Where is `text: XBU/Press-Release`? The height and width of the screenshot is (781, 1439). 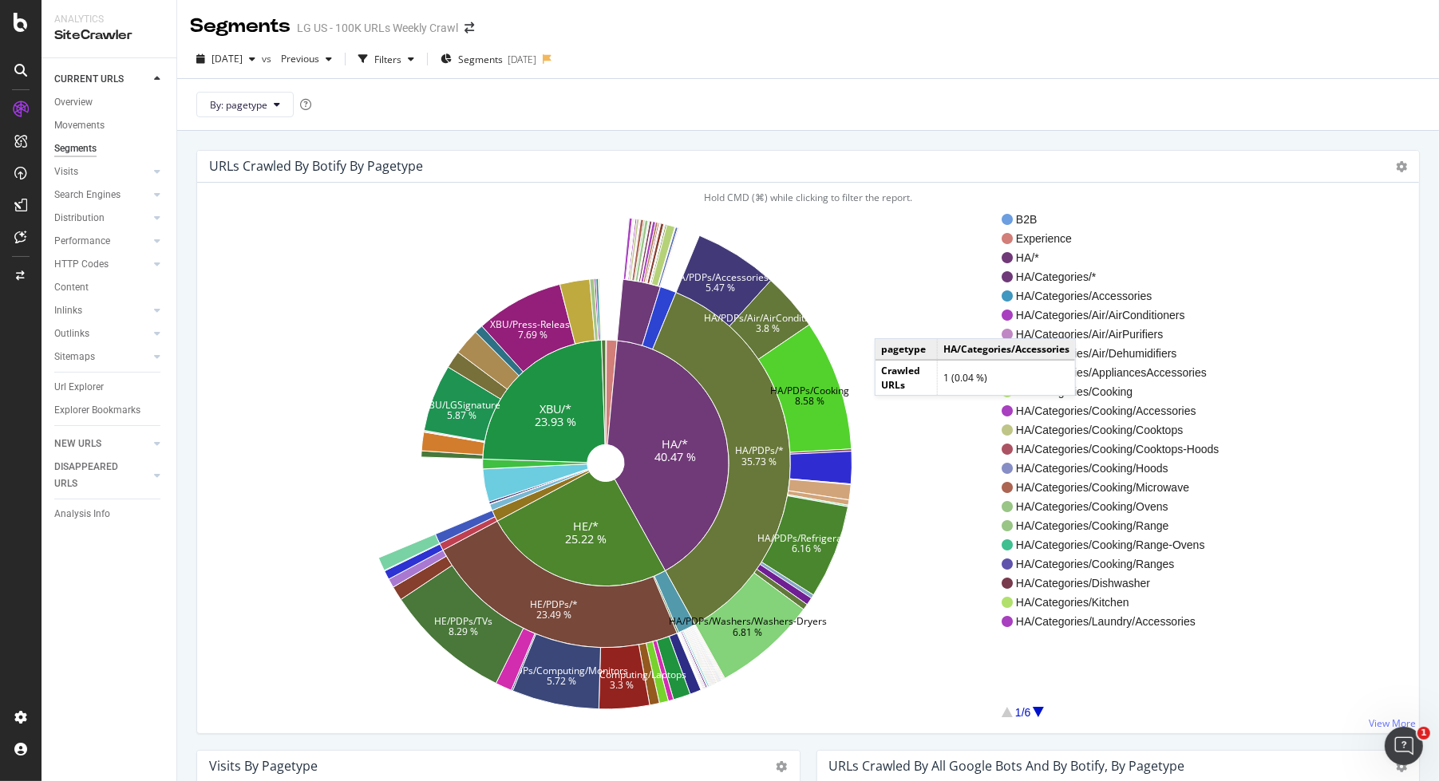
text: XBU/Press-Release is located at coordinates (532, 323).